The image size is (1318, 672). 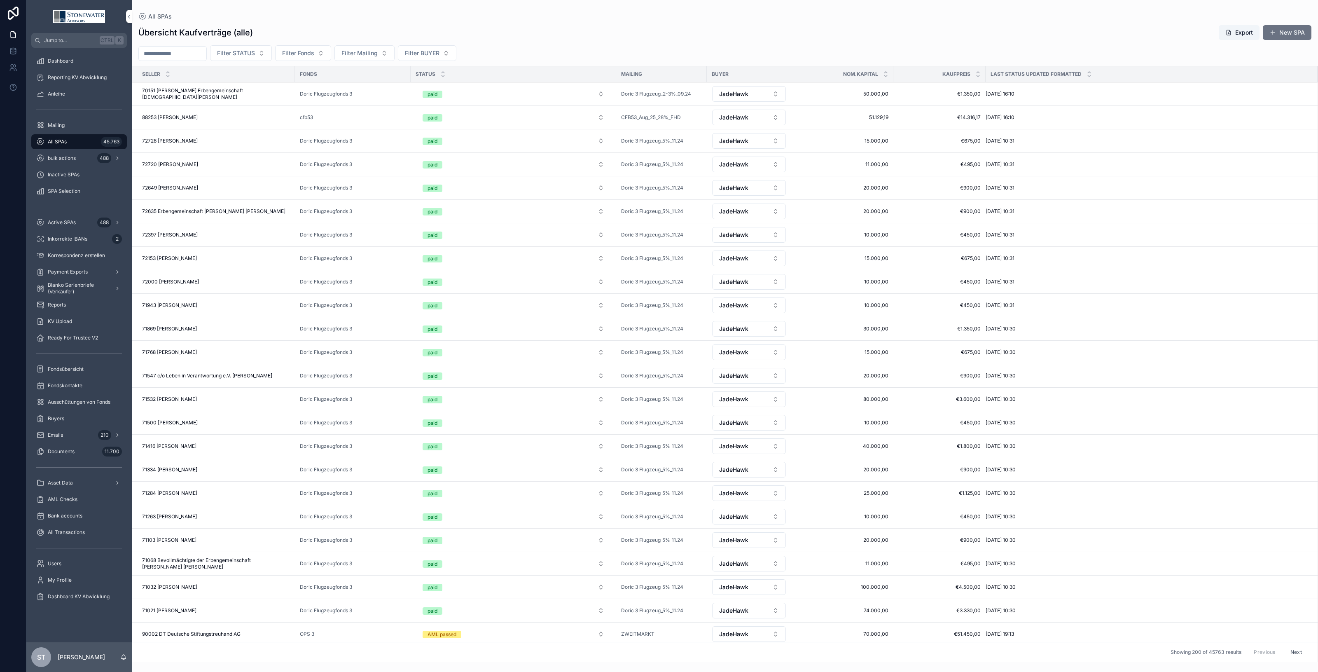 I want to click on a: 20.000,00, so click(x=842, y=211).